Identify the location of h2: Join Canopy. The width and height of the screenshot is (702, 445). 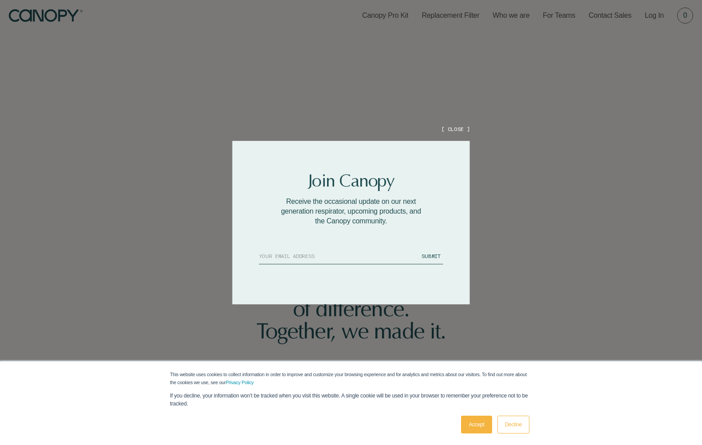
(351, 181).